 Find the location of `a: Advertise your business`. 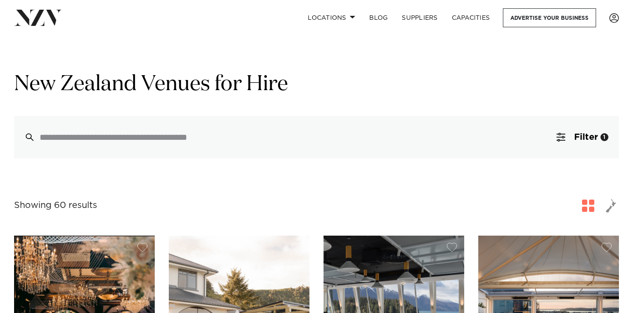

a: Advertise your business is located at coordinates (549, 18).